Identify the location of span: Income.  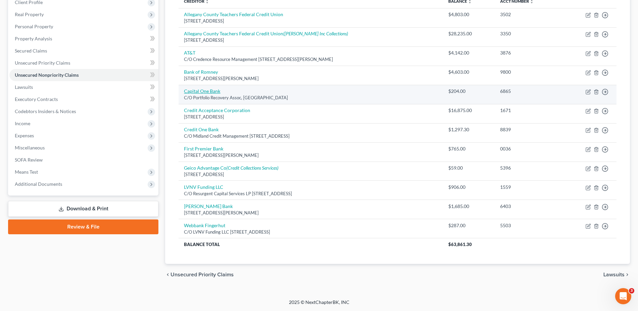
(23, 123).